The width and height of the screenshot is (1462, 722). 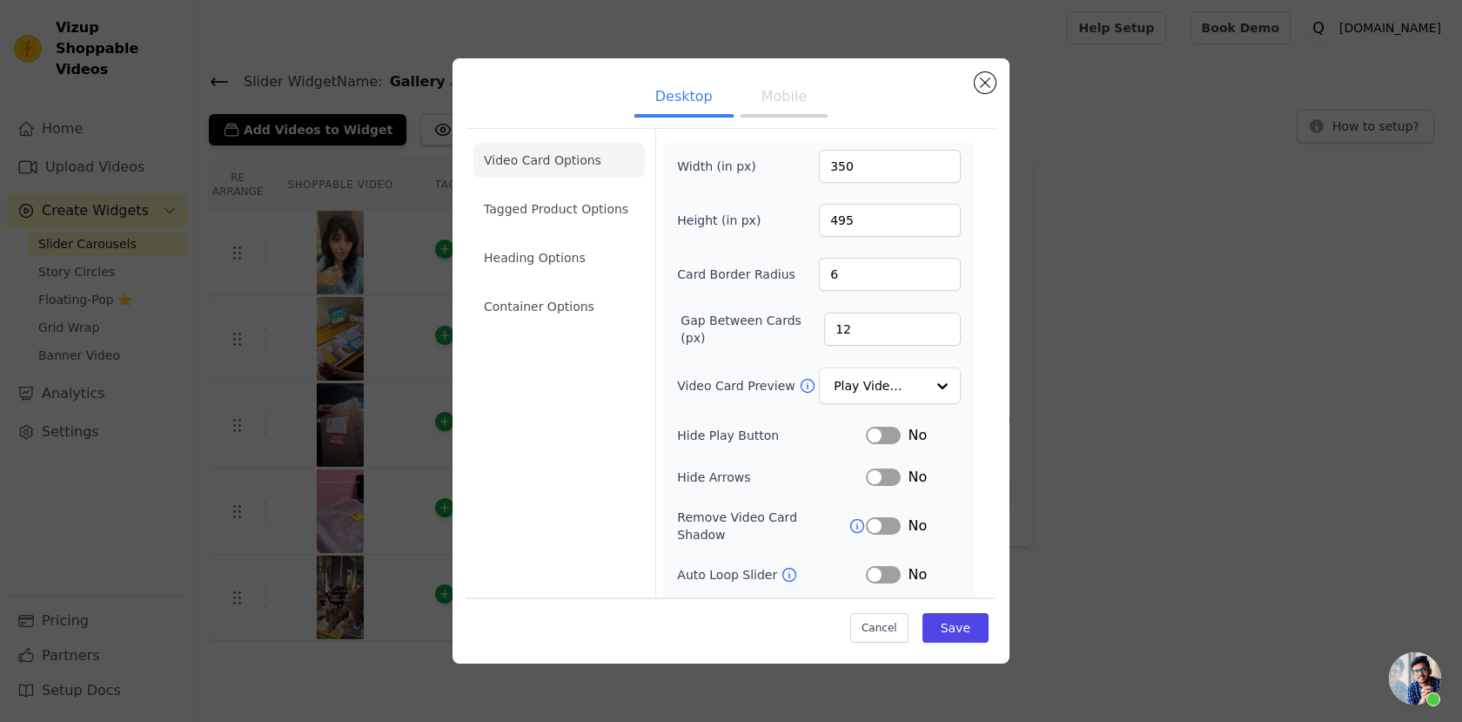 I want to click on label: Gap Between Cards (px), so click(x=752, y=329).